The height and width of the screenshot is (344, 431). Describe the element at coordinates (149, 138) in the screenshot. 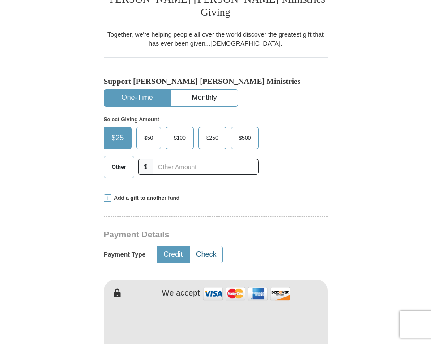

I see `span: $50` at that location.